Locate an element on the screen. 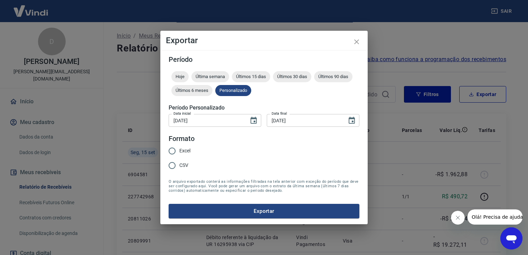 The width and height of the screenshot is (528, 255). span: Última semana is located at coordinates (210, 76).